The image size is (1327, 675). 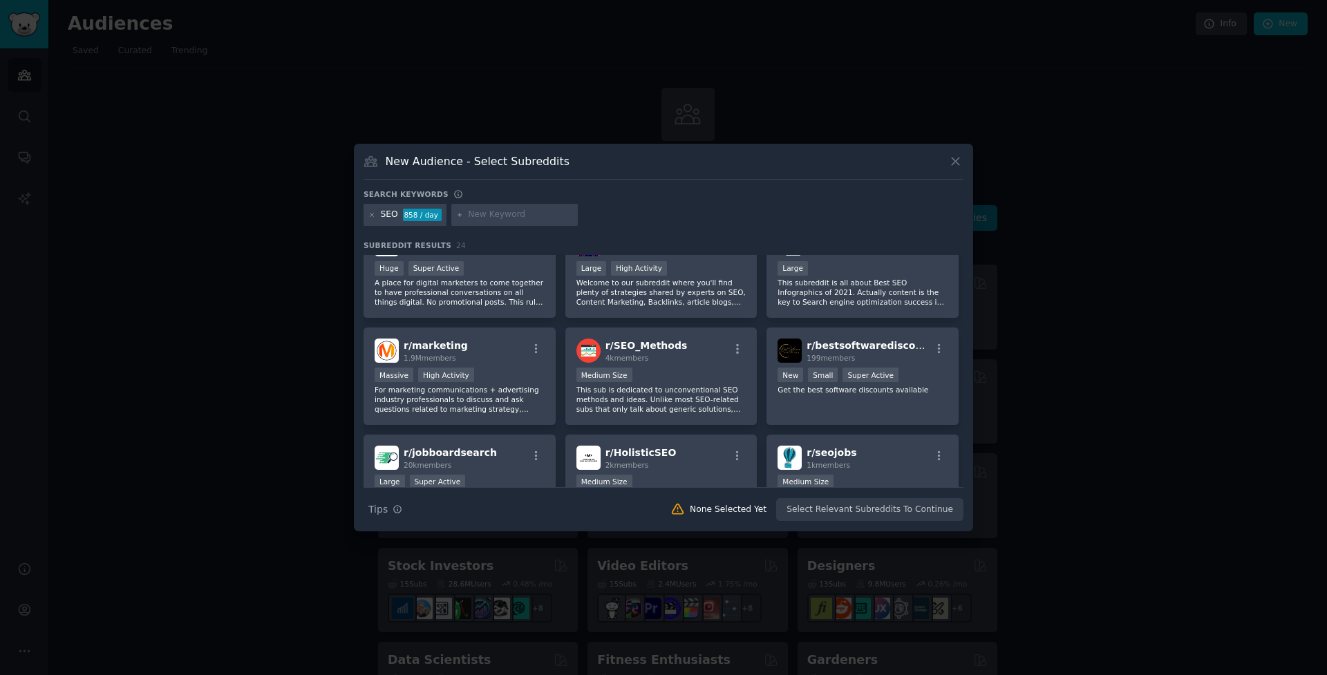 What do you see at coordinates (830, 252) in the screenshot?
I see `span: 16k members` at bounding box center [830, 252].